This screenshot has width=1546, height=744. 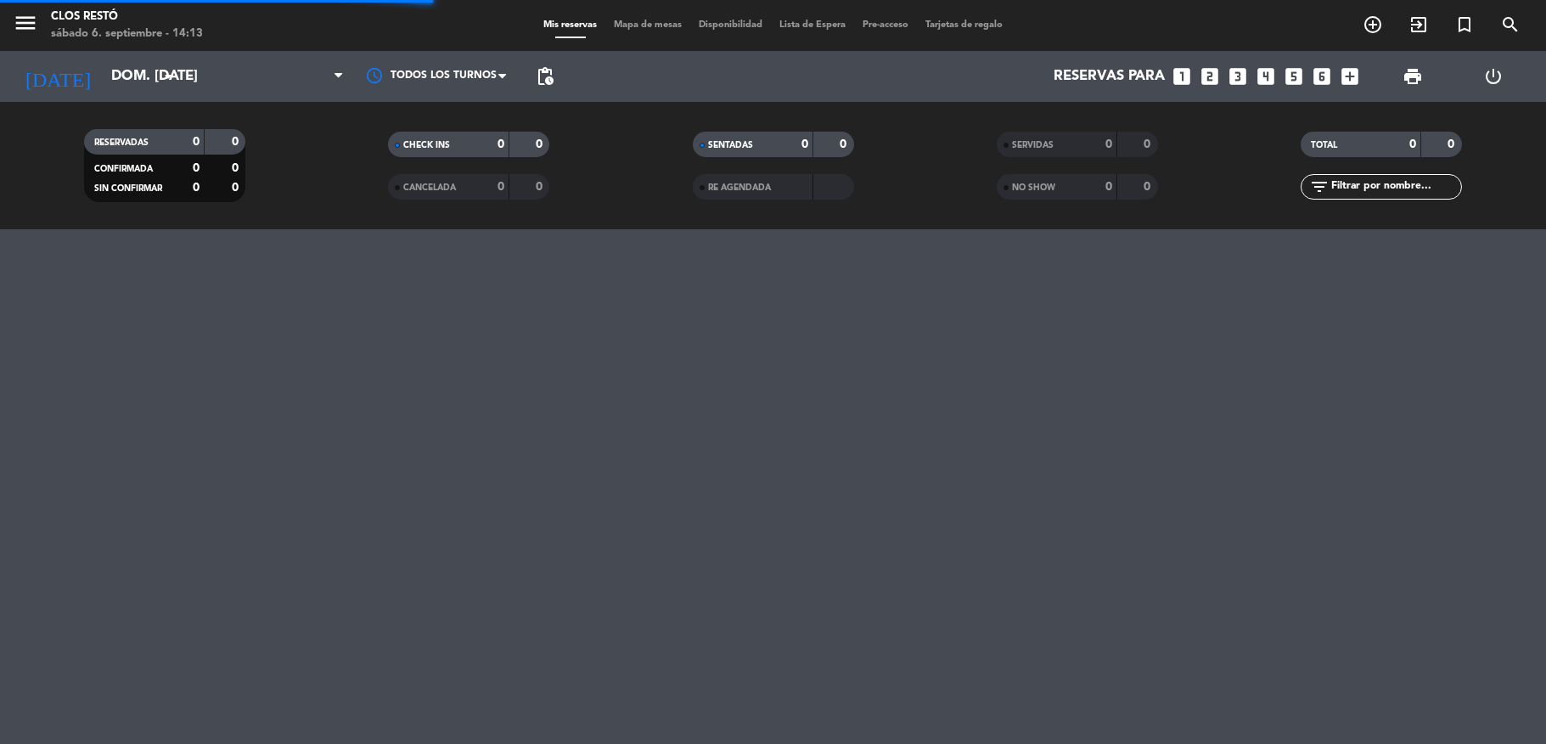 I want to click on span: Lista de Espera, so click(x=812, y=25).